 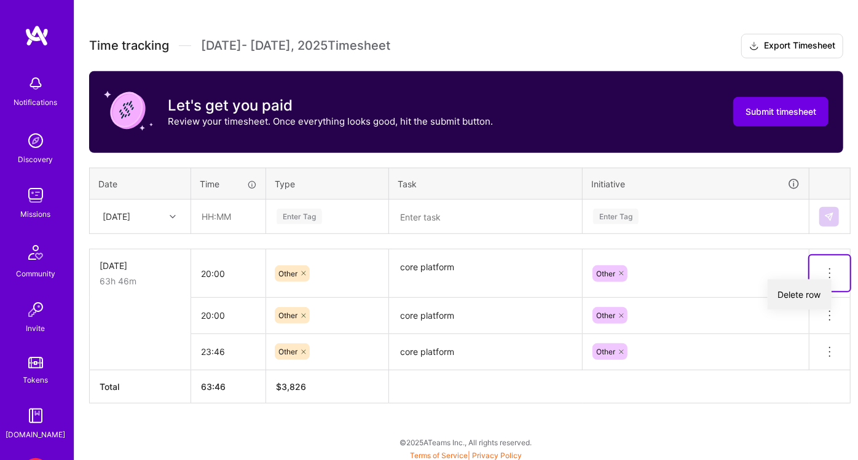 What do you see at coordinates (229, 387) in the screenshot?
I see `th: 63:46` at bounding box center [229, 387].